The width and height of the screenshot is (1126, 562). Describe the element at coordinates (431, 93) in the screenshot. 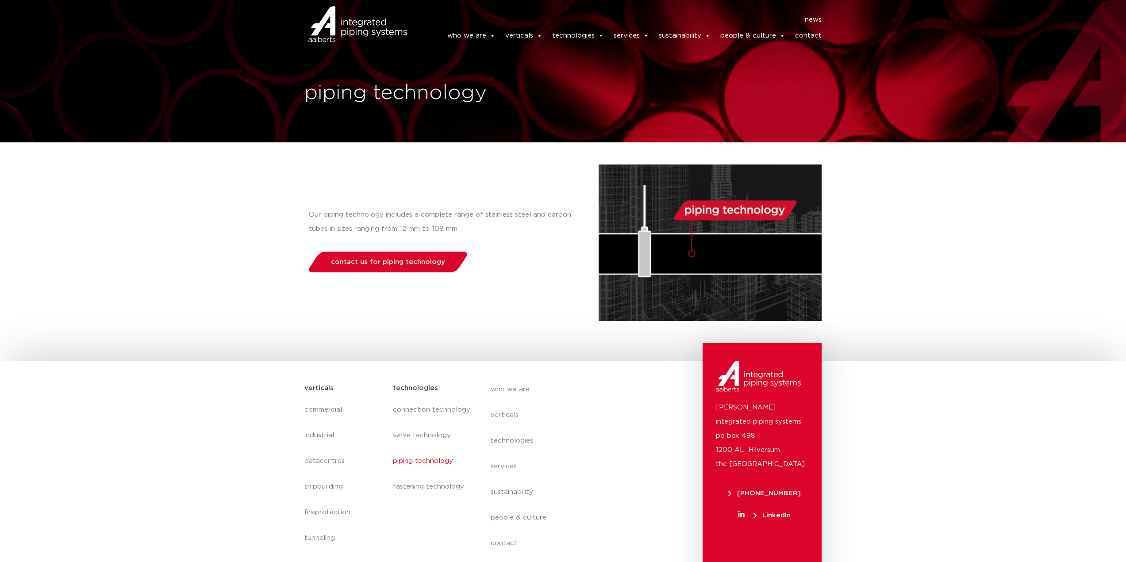

I see `h1: piping technology` at that location.